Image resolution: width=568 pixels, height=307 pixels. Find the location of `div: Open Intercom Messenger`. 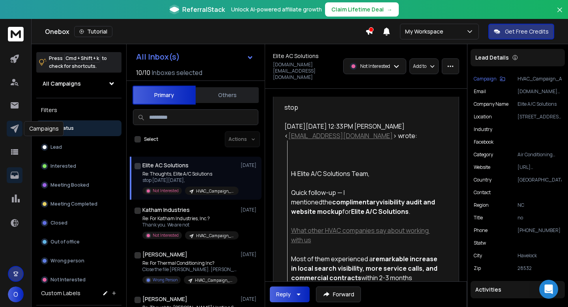

div: Open Intercom Messenger is located at coordinates (549, 289).